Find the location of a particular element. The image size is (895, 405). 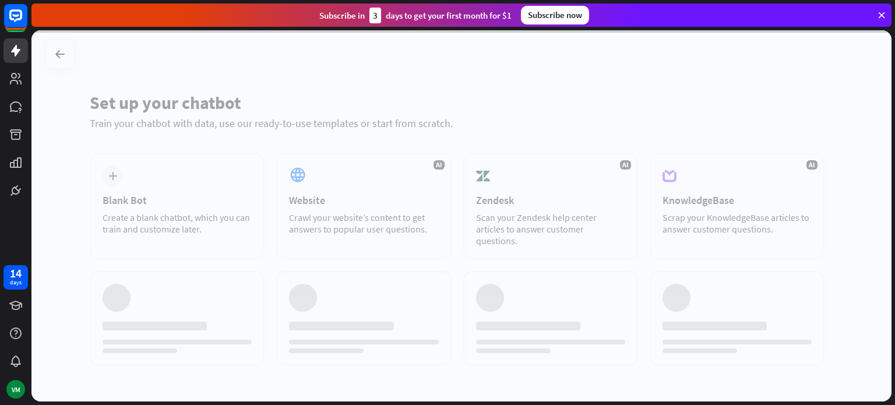

a: 14 days is located at coordinates (16, 277).